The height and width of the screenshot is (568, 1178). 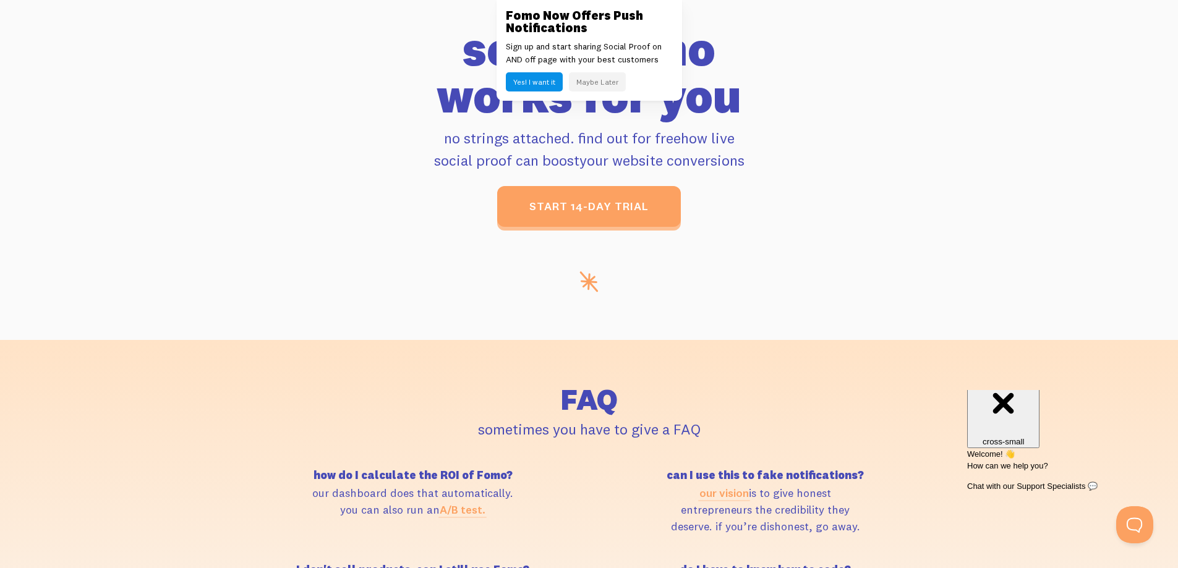 I want to click on p: no strings attached. find out for free how live social proof can boost your website conversions, so click(x=589, y=149).